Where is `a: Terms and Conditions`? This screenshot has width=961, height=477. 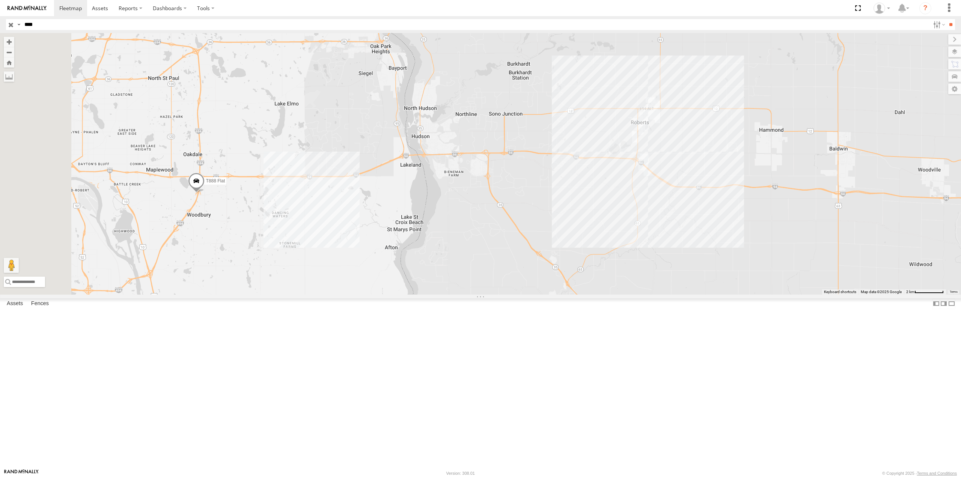
a: Terms and Conditions is located at coordinates (937, 474).